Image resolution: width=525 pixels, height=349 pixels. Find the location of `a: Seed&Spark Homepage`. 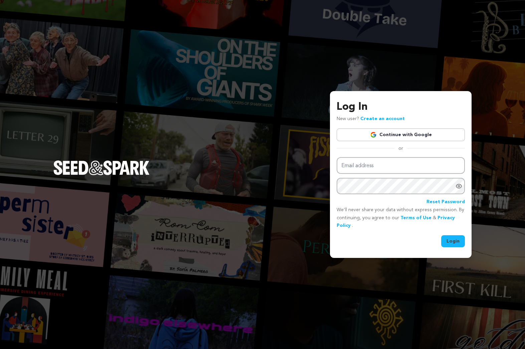

a: Seed&Spark Homepage is located at coordinates (102, 175).